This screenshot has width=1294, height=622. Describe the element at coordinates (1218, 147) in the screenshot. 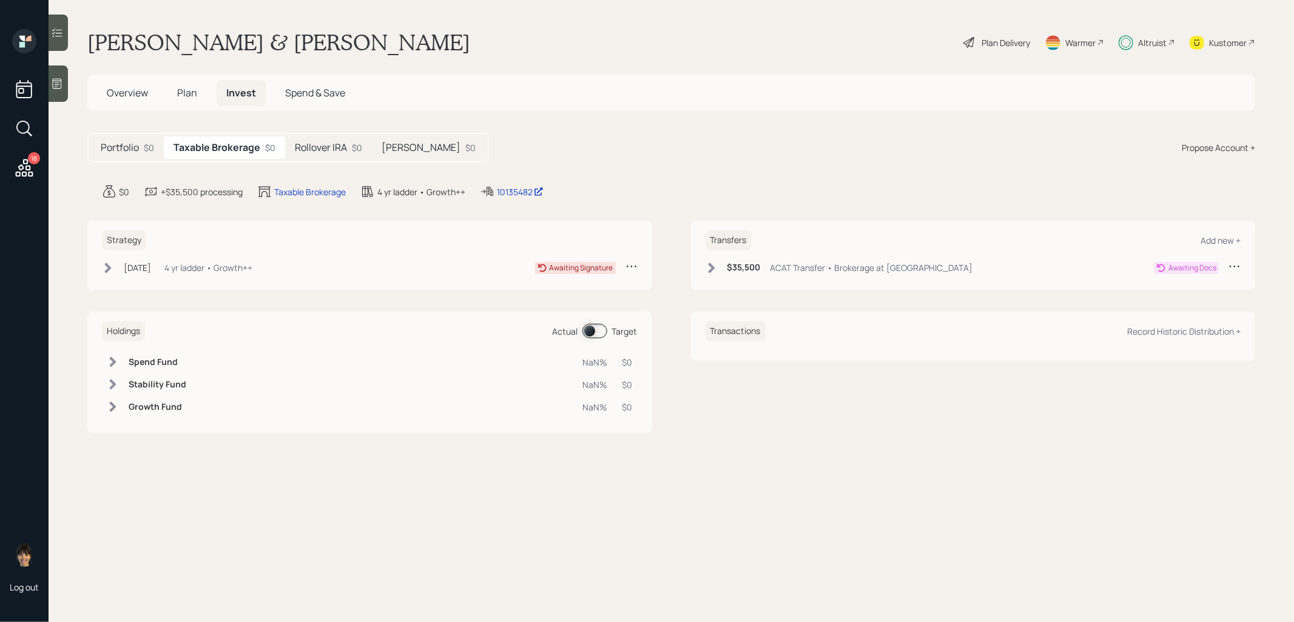

I see `div: Propose Account +` at that location.